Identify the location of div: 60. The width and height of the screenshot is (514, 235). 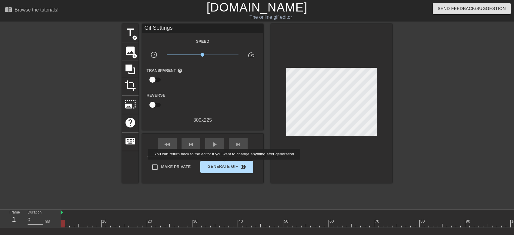
(332, 222).